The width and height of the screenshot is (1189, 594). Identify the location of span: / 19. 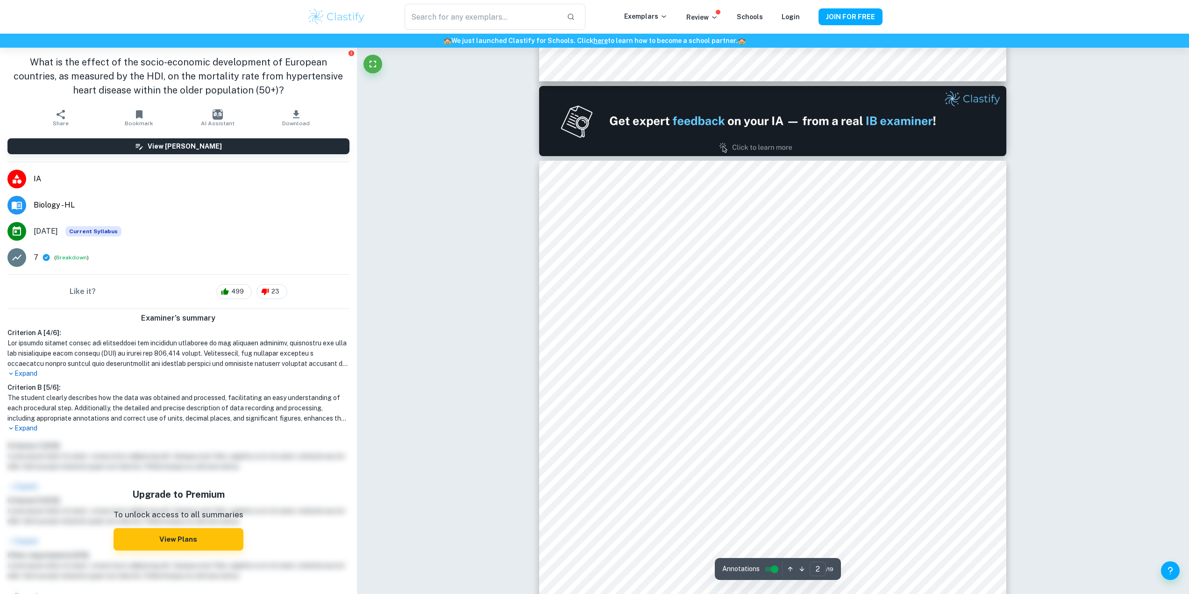
(830, 569).